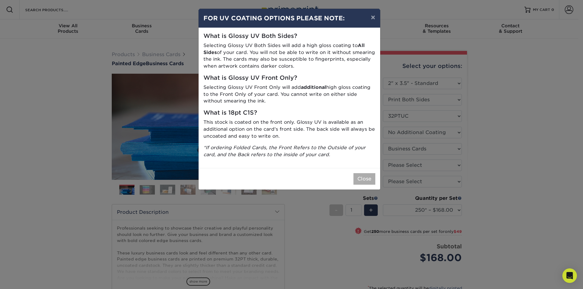 Image resolution: width=583 pixels, height=289 pixels. Describe the element at coordinates (569, 276) in the screenshot. I see `div: Open Intercom Messenger` at that location.